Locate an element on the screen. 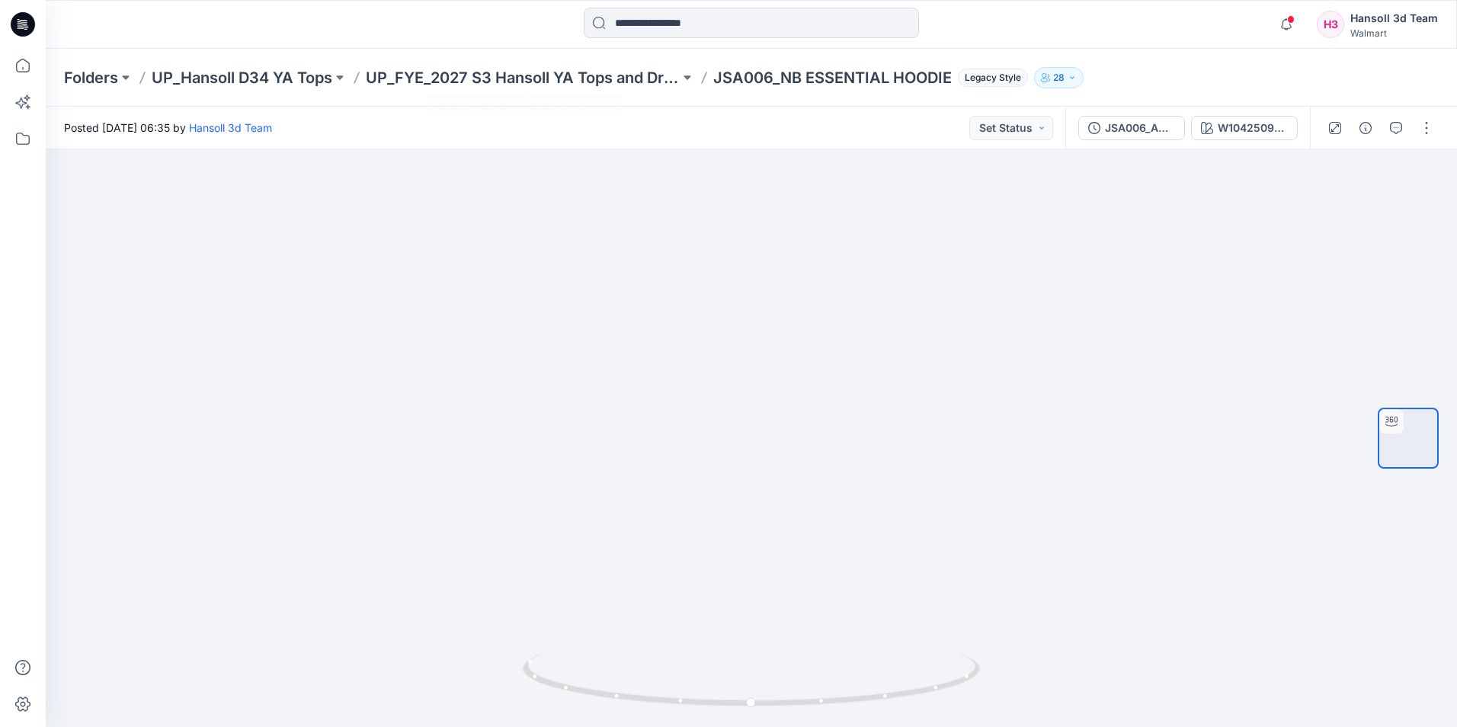 This screenshot has width=1457, height=727. button: W104250912SM10AA is located at coordinates (1245, 128).